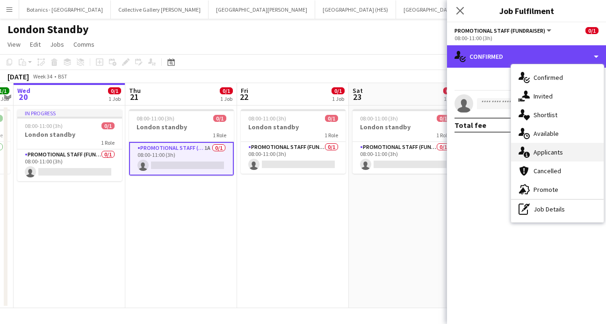 Image resolution: width=606 pixels, height=324 pixels. I want to click on div: In progress08:00-11:00 (3h)0/1London standby1 RolePromotional Staff (Fundraiser)0/108:00-11:00 (3h), so click(70, 145).